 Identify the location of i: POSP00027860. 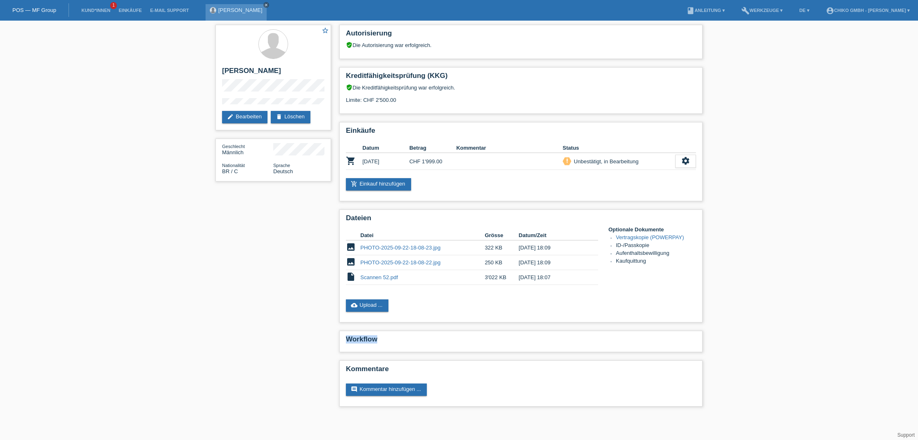
(351, 161).